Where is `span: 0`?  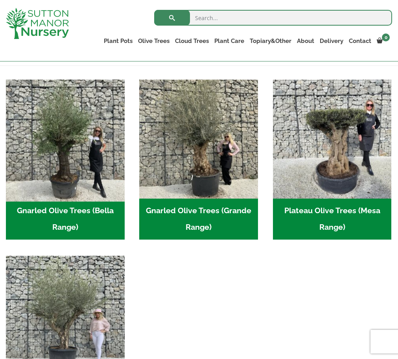
span: 0 is located at coordinates (386, 37).